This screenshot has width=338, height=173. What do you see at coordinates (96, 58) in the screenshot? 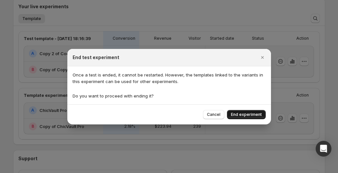
I see `h2: End test experiment` at bounding box center [96, 58].